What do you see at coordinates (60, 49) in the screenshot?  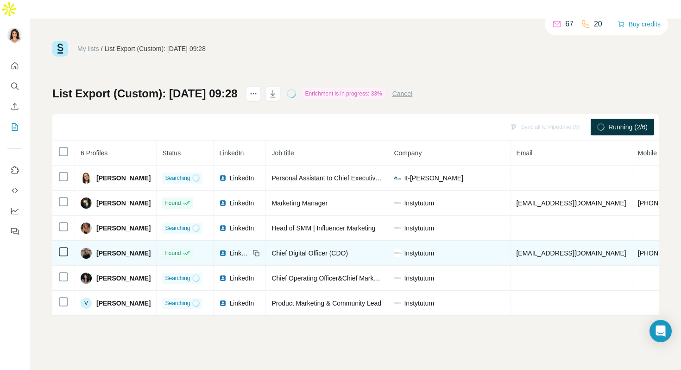 I see `img: Surfe Logo` at bounding box center [60, 49].